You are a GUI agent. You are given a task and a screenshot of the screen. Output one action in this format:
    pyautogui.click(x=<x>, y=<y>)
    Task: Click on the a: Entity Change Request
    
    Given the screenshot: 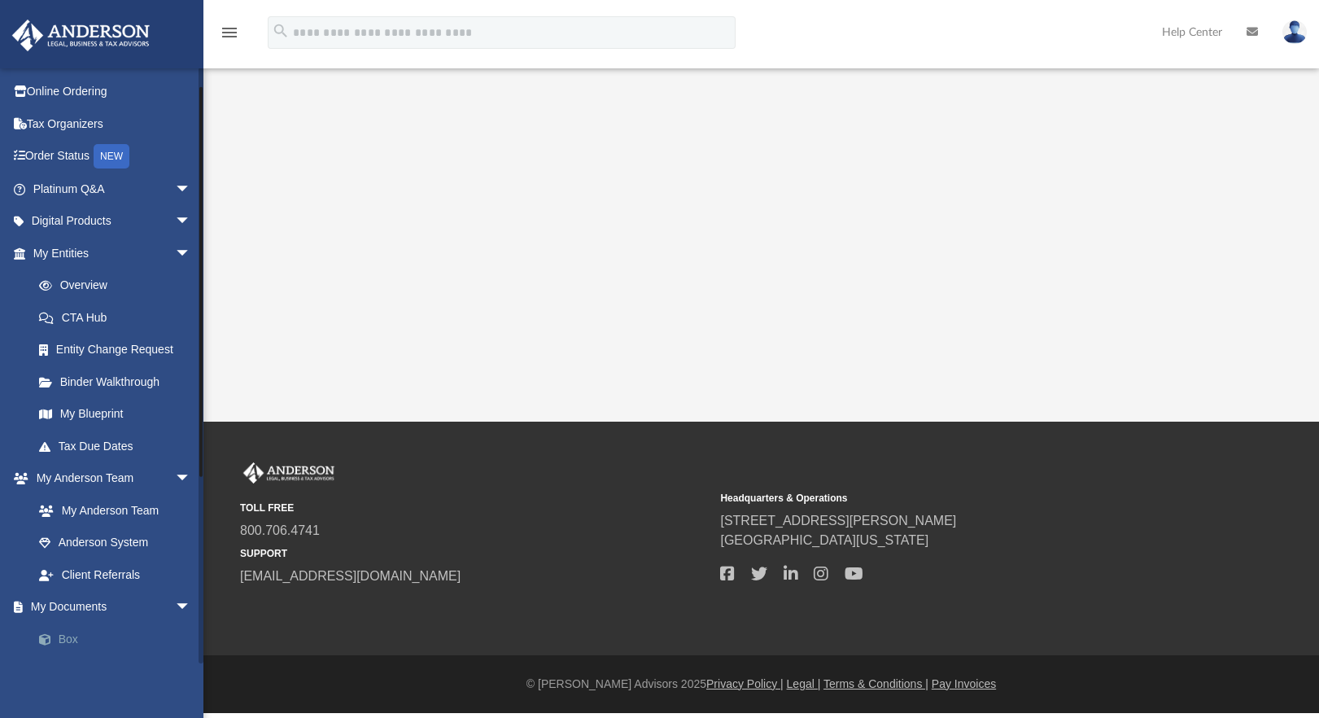 What is the action you would take?
    pyautogui.click(x=119, y=350)
    